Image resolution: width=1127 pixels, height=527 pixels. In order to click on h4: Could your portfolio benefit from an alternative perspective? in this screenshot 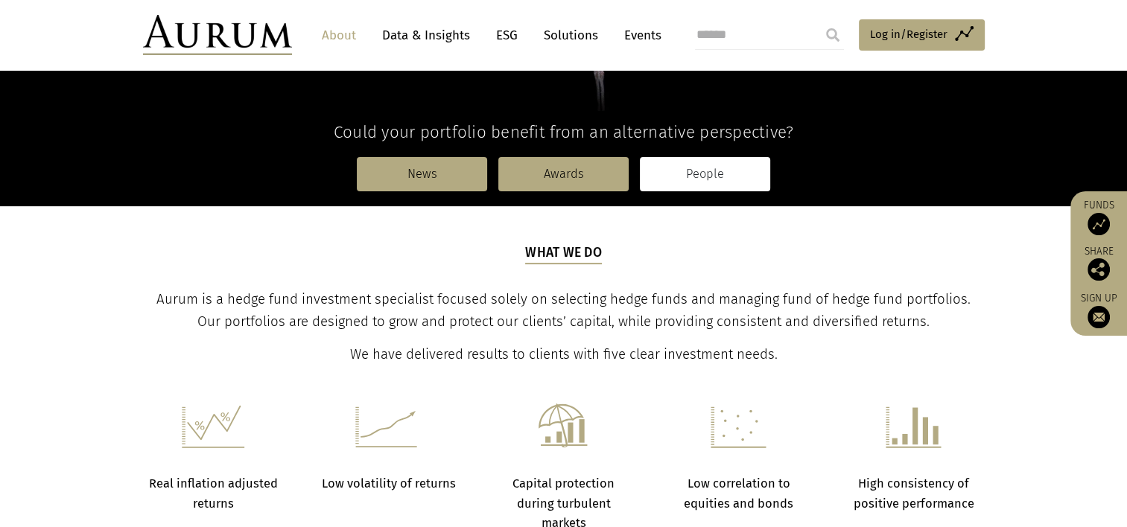, I will do `click(564, 132)`.